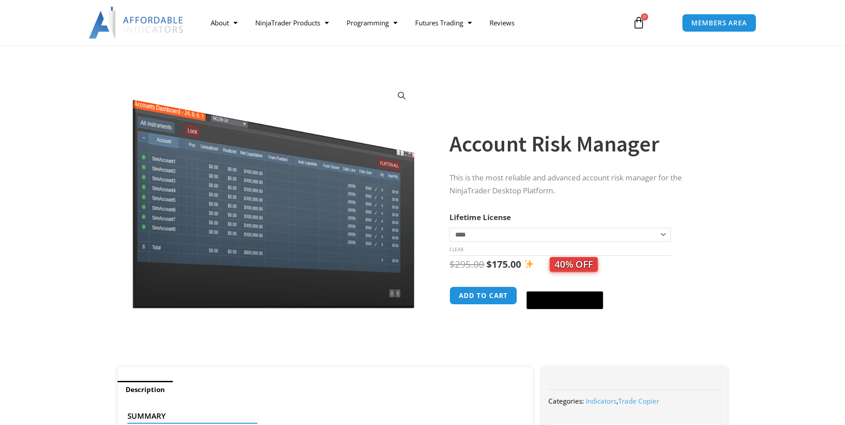  I want to click on a: Clear options, so click(456, 250).